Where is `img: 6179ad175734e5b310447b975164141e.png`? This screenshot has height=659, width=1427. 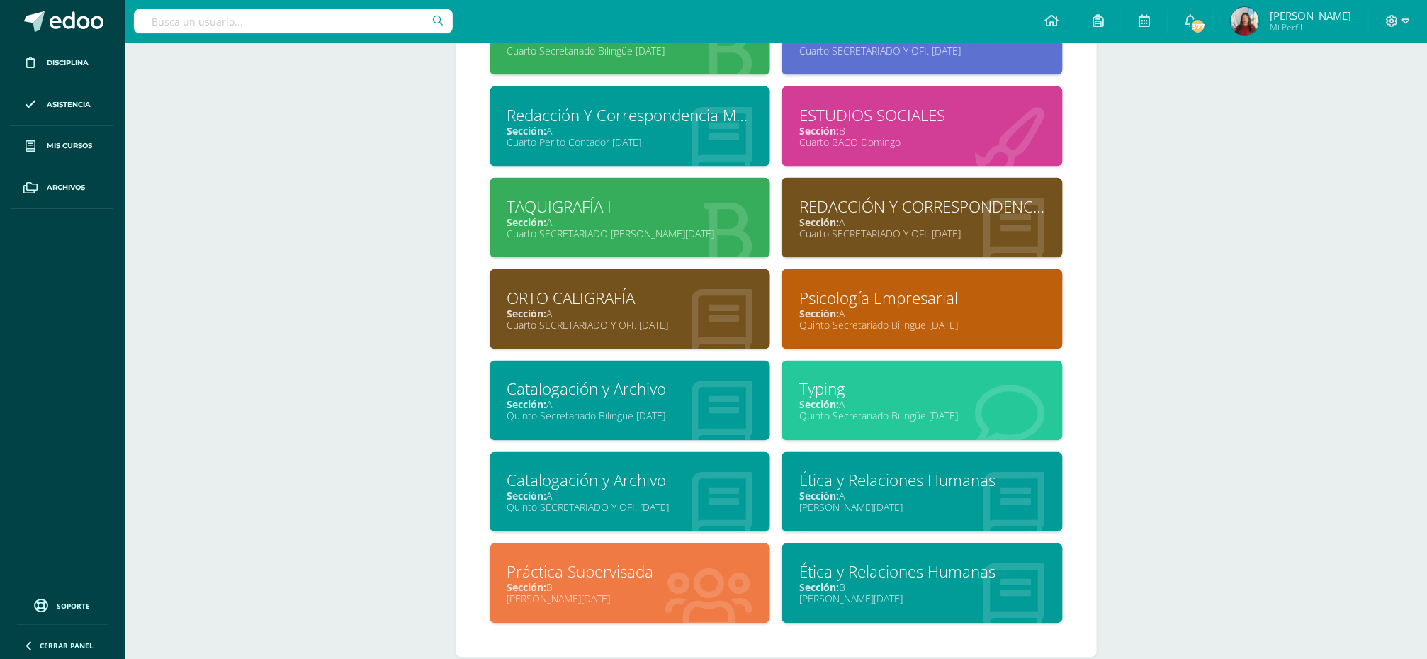 img: 6179ad175734e5b310447b975164141e.png is located at coordinates (1245, 21).